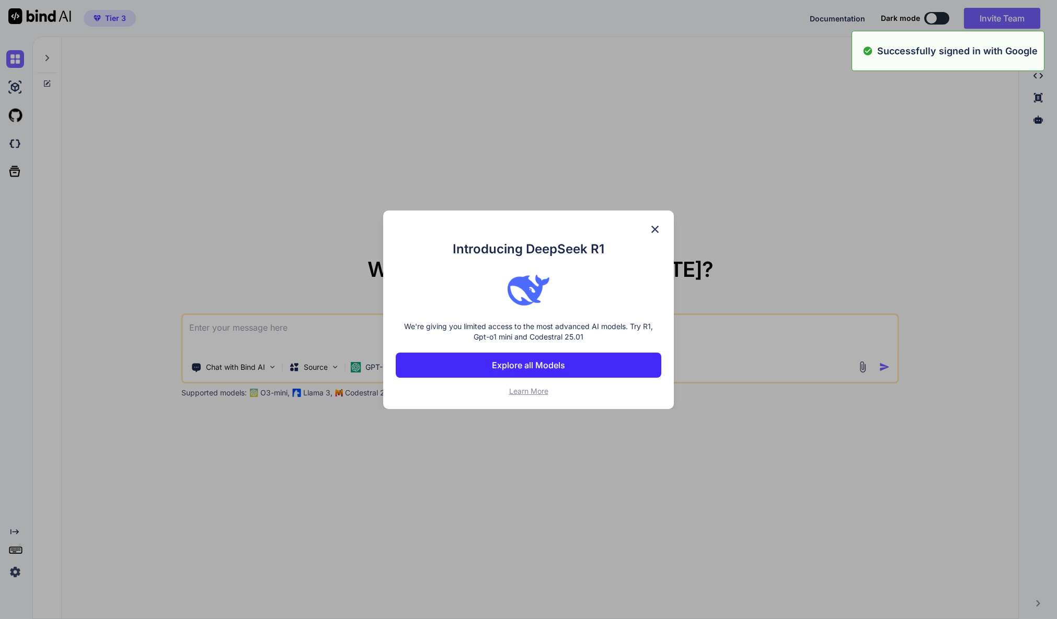 This screenshot has height=619, width=1057. Describe the element at coordinates (528, 365) in the screenshot. I see `button: Explore all Models` at that location.